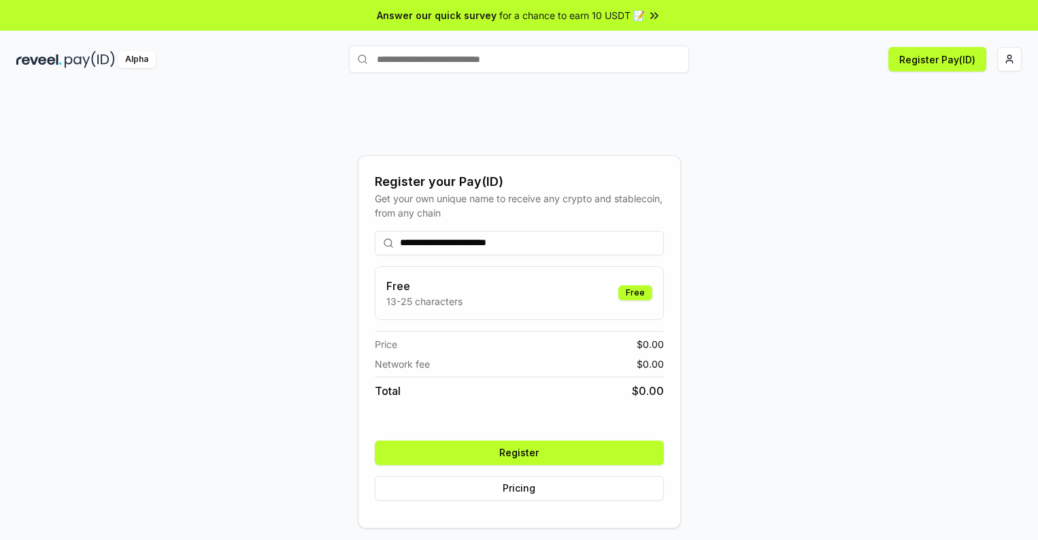 Image resolution: width=1038 pixels, height=540 pixels. Describe the element at coordinates (519, 206) in the screenshot. I see `div: Get your own unique name to receive any crypto and stablecoin, from any chain` at that location.